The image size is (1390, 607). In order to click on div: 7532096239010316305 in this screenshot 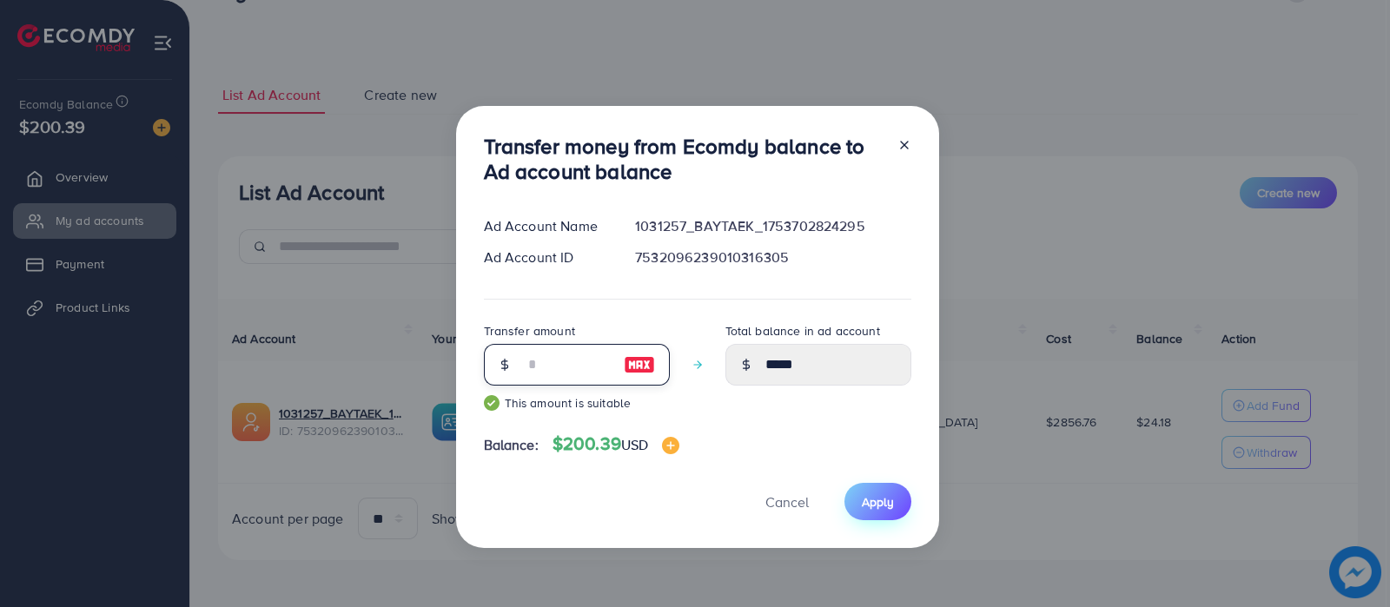, I will do `click(772, 257)`.